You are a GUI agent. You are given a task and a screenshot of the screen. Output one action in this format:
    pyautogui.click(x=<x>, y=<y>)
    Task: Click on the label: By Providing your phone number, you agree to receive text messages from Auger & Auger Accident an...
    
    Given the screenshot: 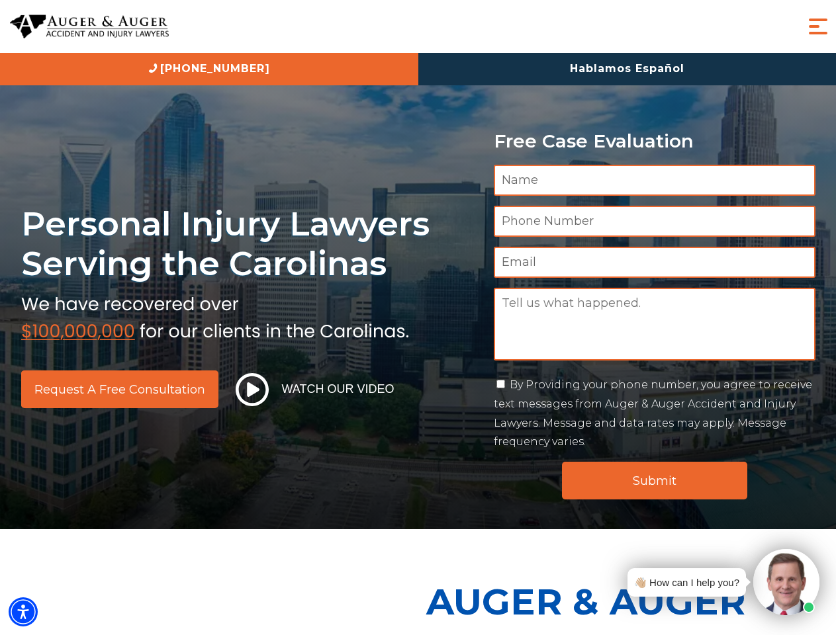 What is the action you would take?
    pyautogui.click(x=652, y=413)
    